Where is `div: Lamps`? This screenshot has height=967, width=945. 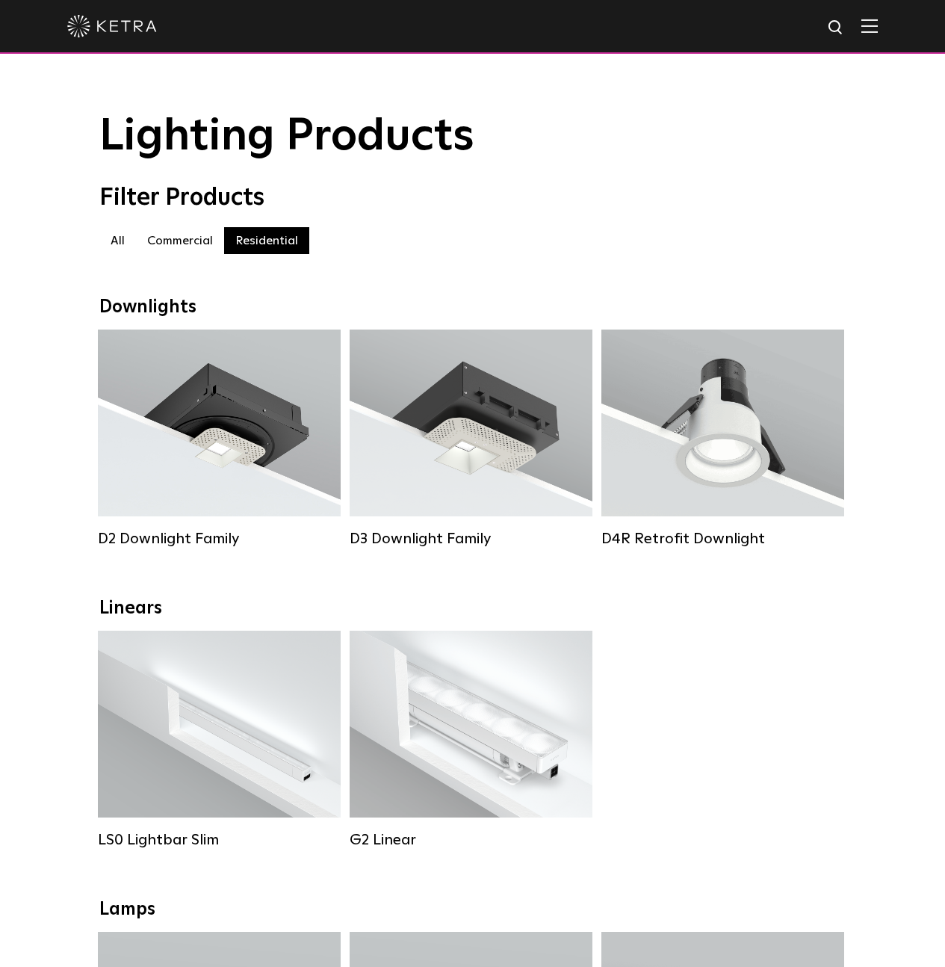 div: Lamps is located at coordinates (473, 910).